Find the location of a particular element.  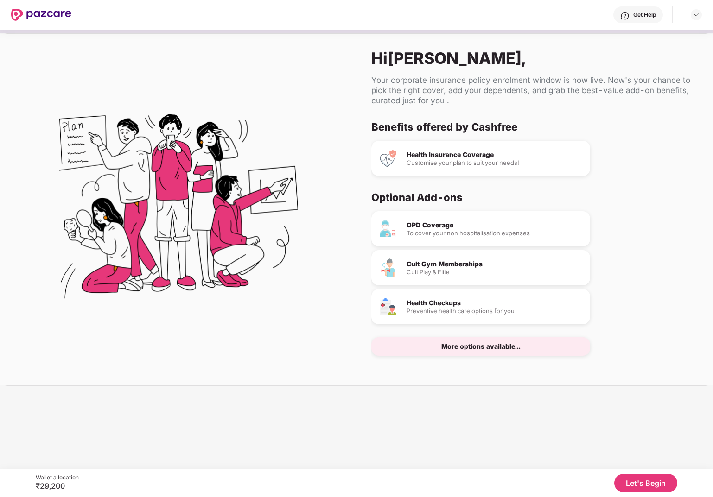

div: Health Checkups is located at coordinates (495, 303).